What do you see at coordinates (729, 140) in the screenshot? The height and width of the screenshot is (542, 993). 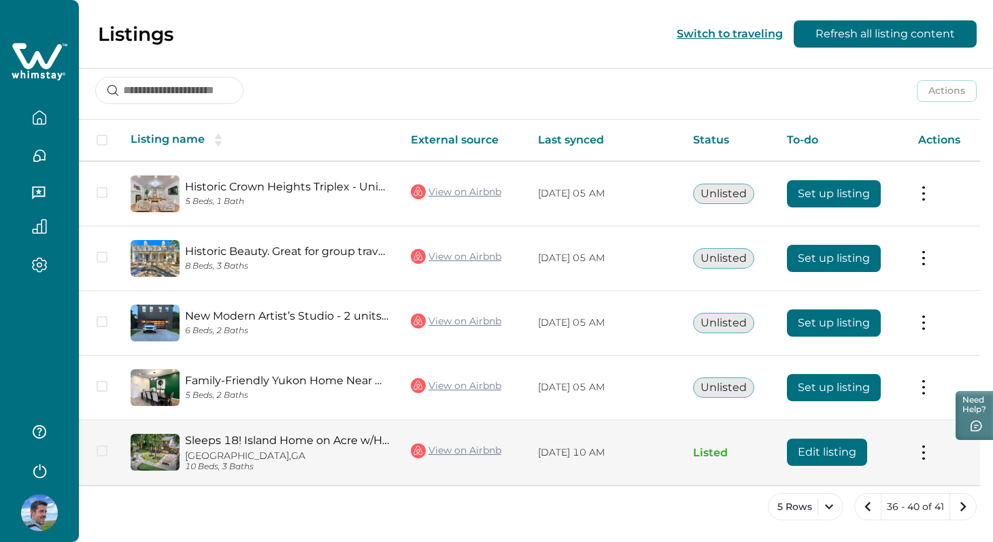 I see `th: Status` at bounding box center [729, 140].